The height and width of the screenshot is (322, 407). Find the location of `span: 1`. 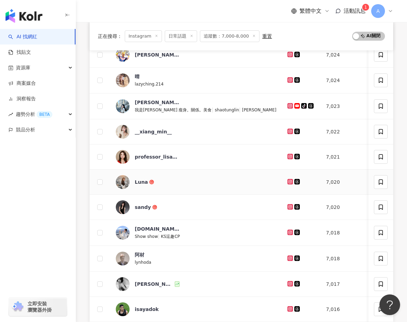

span: 1 is located at coordinates (365, 7).